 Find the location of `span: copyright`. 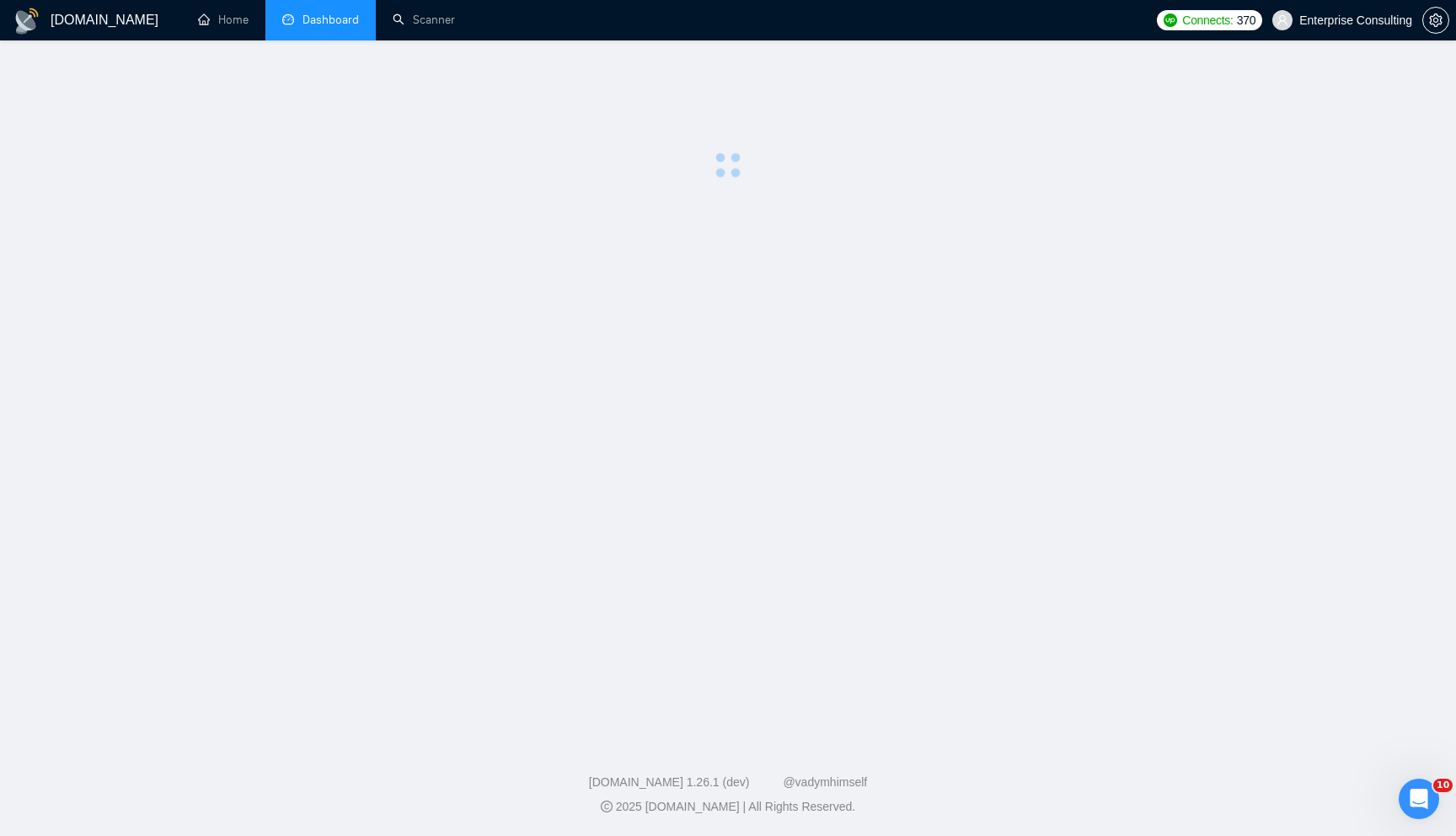

span: copyright is located at coordinates (607, 806).